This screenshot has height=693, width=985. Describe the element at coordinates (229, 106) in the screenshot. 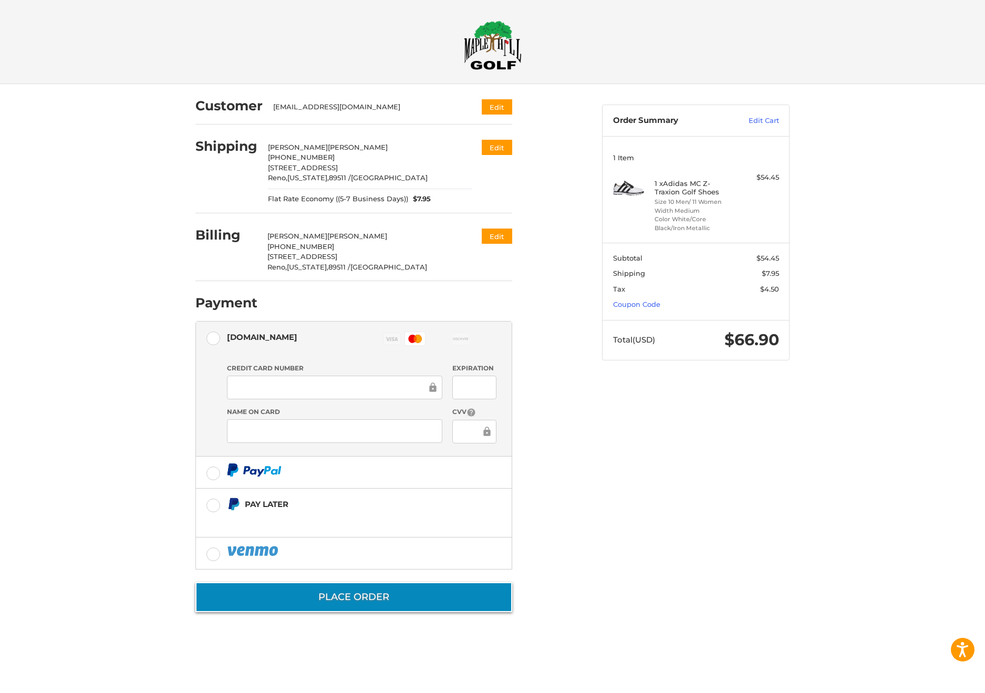

I see `h2: Customer` at that location.